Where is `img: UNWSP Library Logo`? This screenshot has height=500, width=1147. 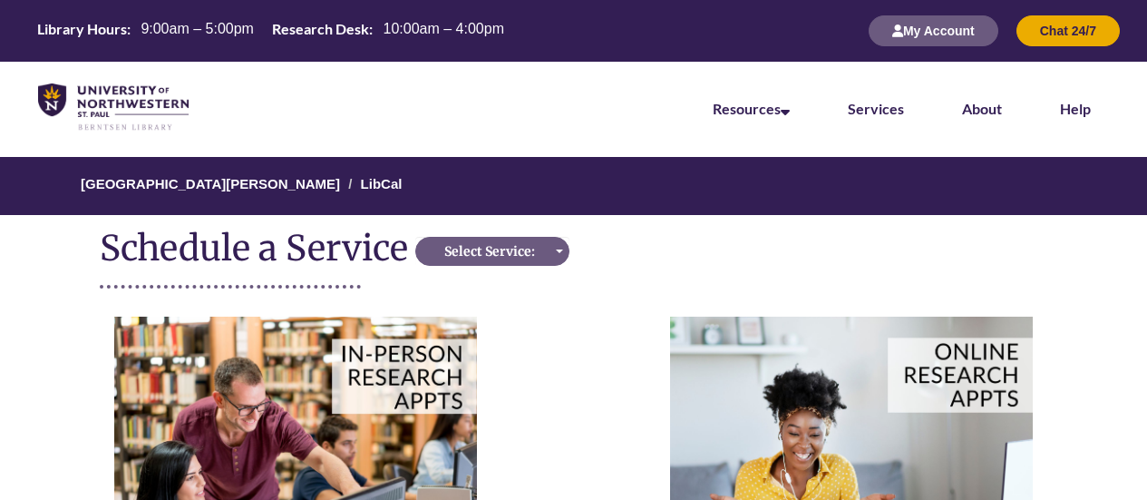 img: UNWSP Library Logo is located at coordinates (113, 107).